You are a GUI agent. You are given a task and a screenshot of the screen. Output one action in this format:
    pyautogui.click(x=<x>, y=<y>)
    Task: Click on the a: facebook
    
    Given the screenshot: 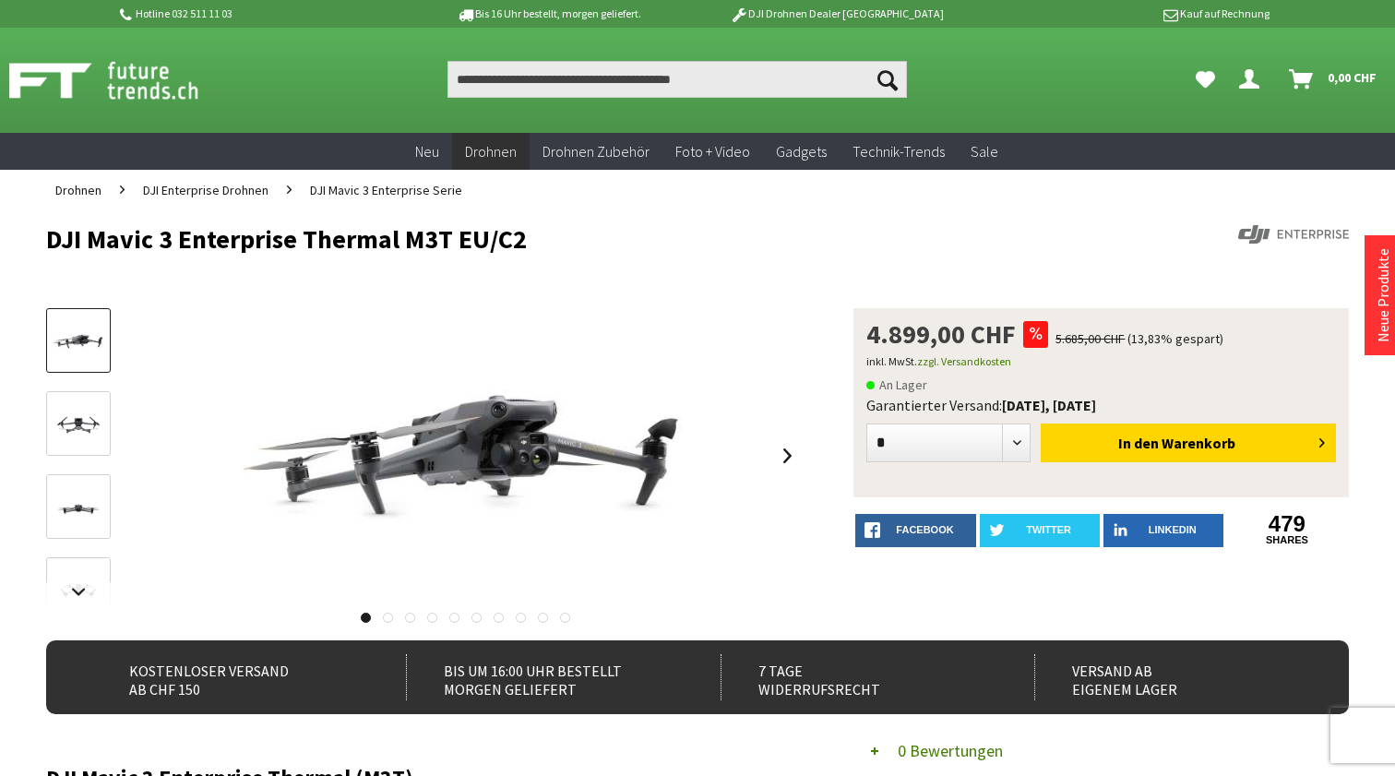 What is the action you would take?
    pyautogui.click(x=915, y=531)
    